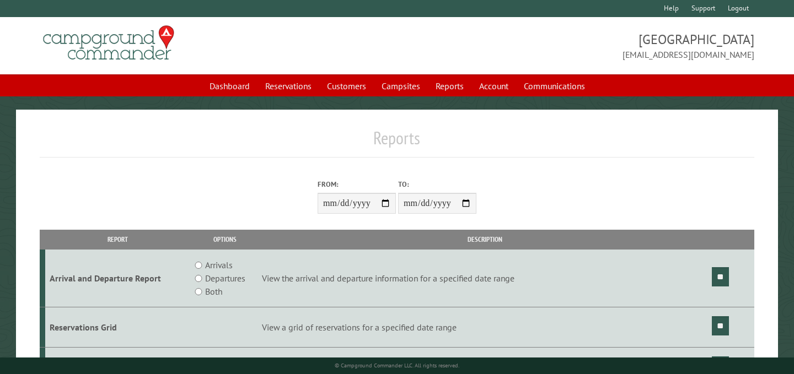 Image resolution: width=794 pixels, height=374 pixels. Describe the element at coordinates (437, 184) in the screenshot. I see `label: To:` at that location.